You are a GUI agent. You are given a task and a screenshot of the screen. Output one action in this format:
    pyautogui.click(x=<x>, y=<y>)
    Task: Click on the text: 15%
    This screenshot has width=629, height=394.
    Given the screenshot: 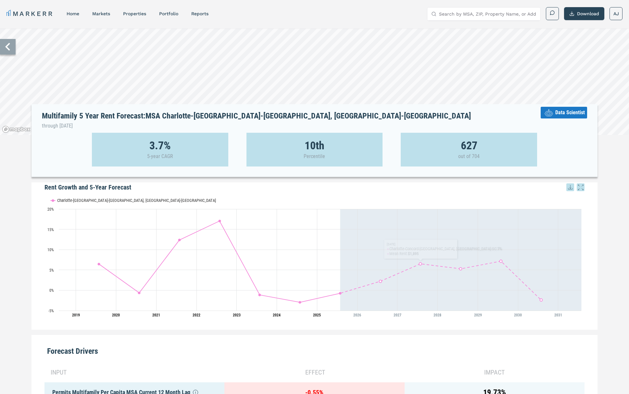 What is the action you would take?
    pyautogui.click(x=51, y=230)
    